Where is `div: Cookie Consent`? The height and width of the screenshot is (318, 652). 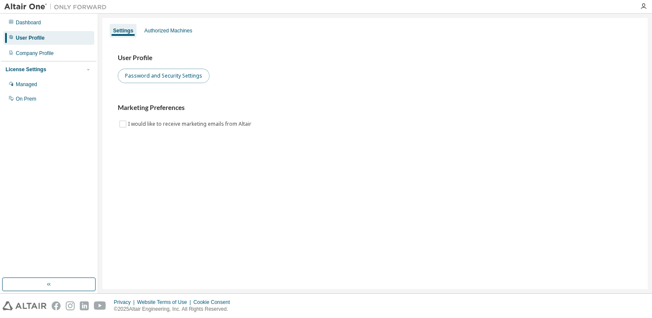
div: Cookie Consent is located at coordinates (214, 303).